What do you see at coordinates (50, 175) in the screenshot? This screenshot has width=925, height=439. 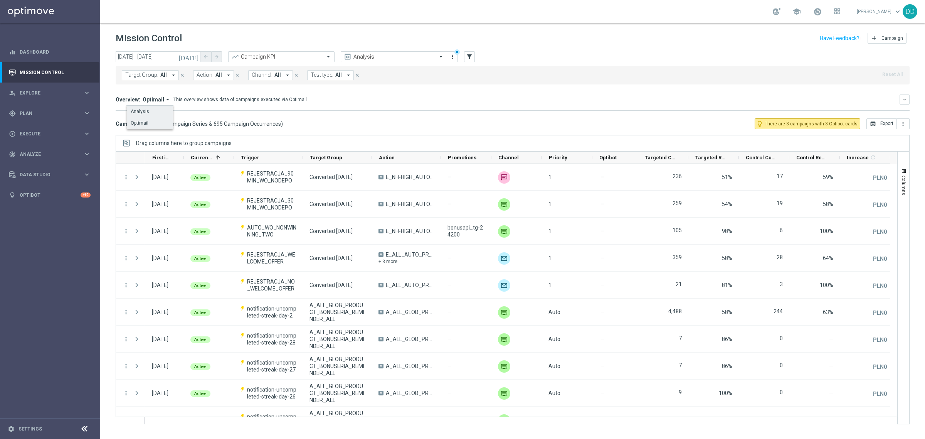 I see `button: Data Studio keyboard_arrow_right` at bounding box center [50, 175].